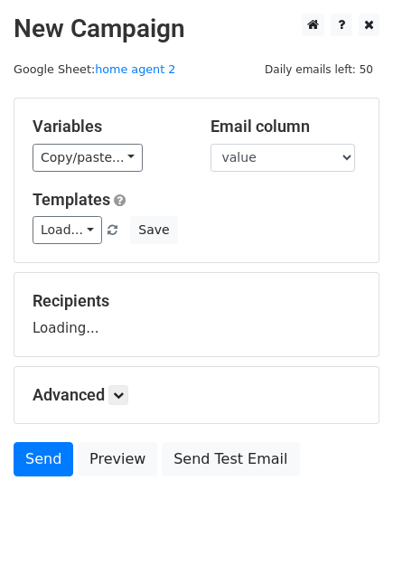 This screenshot has height=584, width=393. Describe the element at coordinates (135, 69) in the screenshot. I see `a: home agent 2` at that location.